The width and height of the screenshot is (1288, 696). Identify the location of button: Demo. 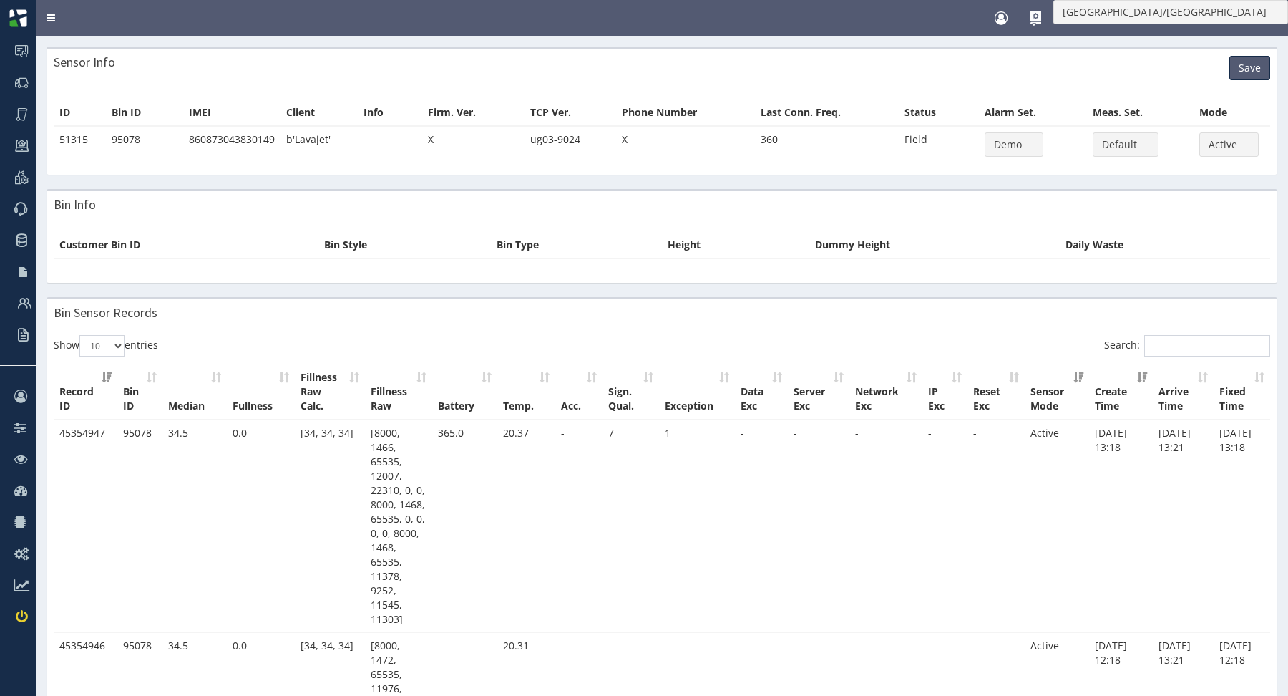
(1014, 145).